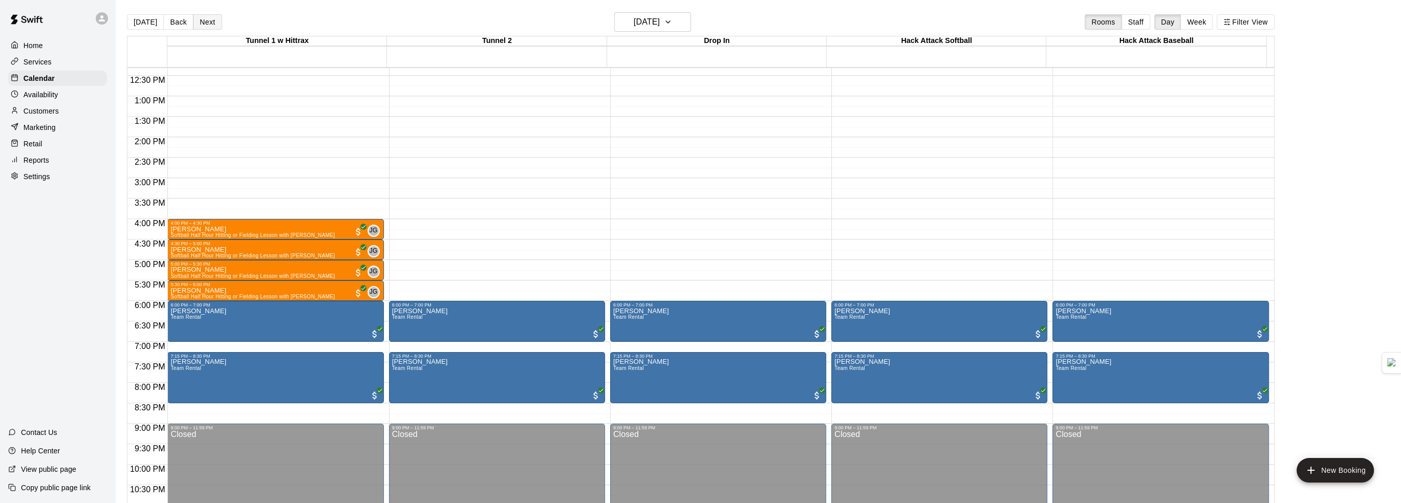  I want to click on div: Retail, so click(57, 144).